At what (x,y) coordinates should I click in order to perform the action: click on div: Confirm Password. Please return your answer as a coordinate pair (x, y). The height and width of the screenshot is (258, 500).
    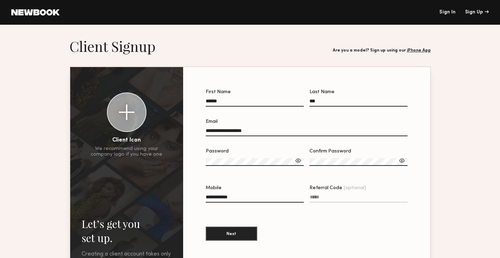
    Looking at the image, I should click on (358, 151).